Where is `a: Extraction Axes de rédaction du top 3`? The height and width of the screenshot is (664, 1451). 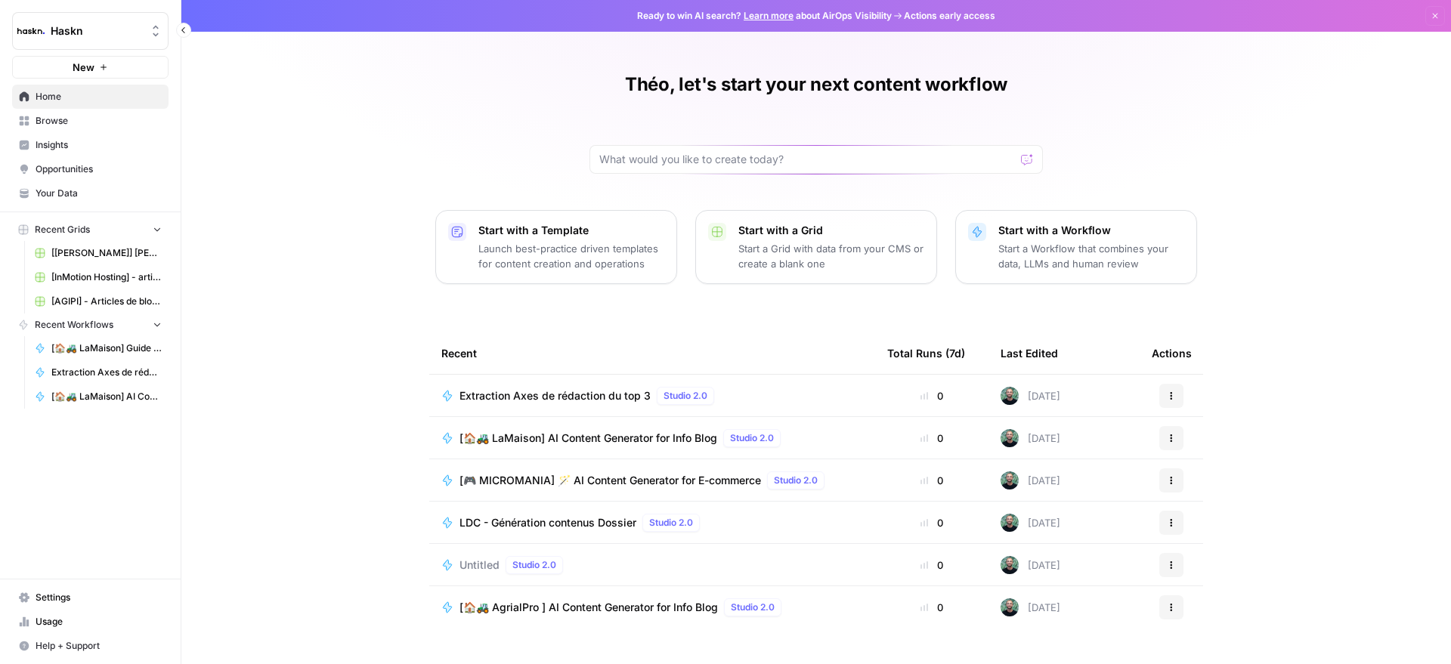 a: Extraction Axes de rédaction du top 3 is located at coordinates (98, 373).